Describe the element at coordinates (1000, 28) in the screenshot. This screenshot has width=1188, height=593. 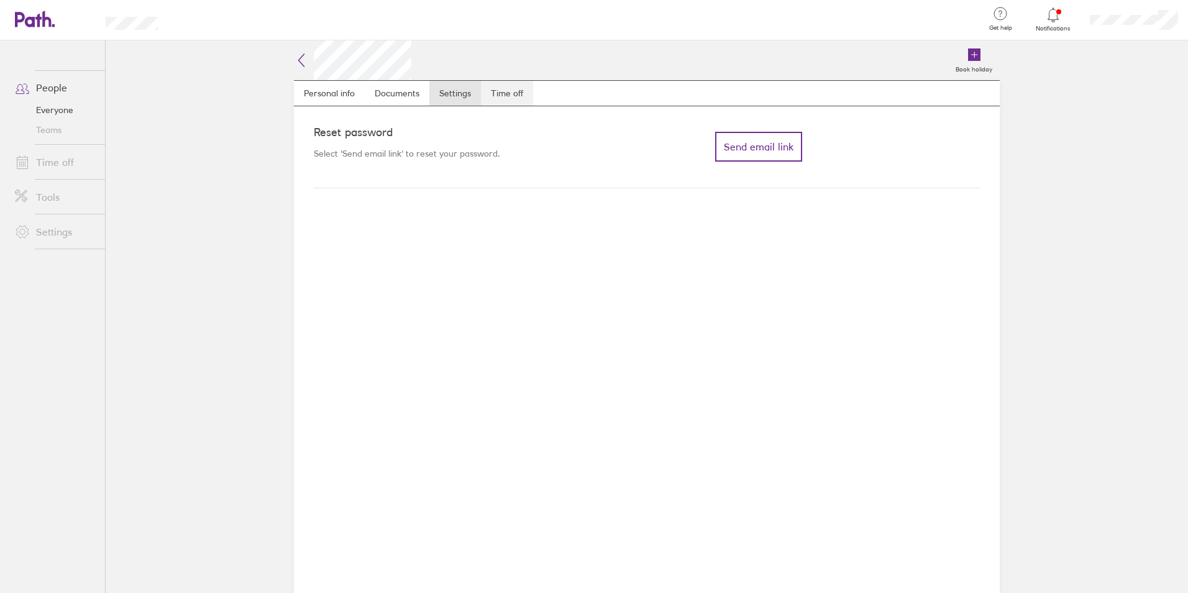
I see `span: Get help` at that location.